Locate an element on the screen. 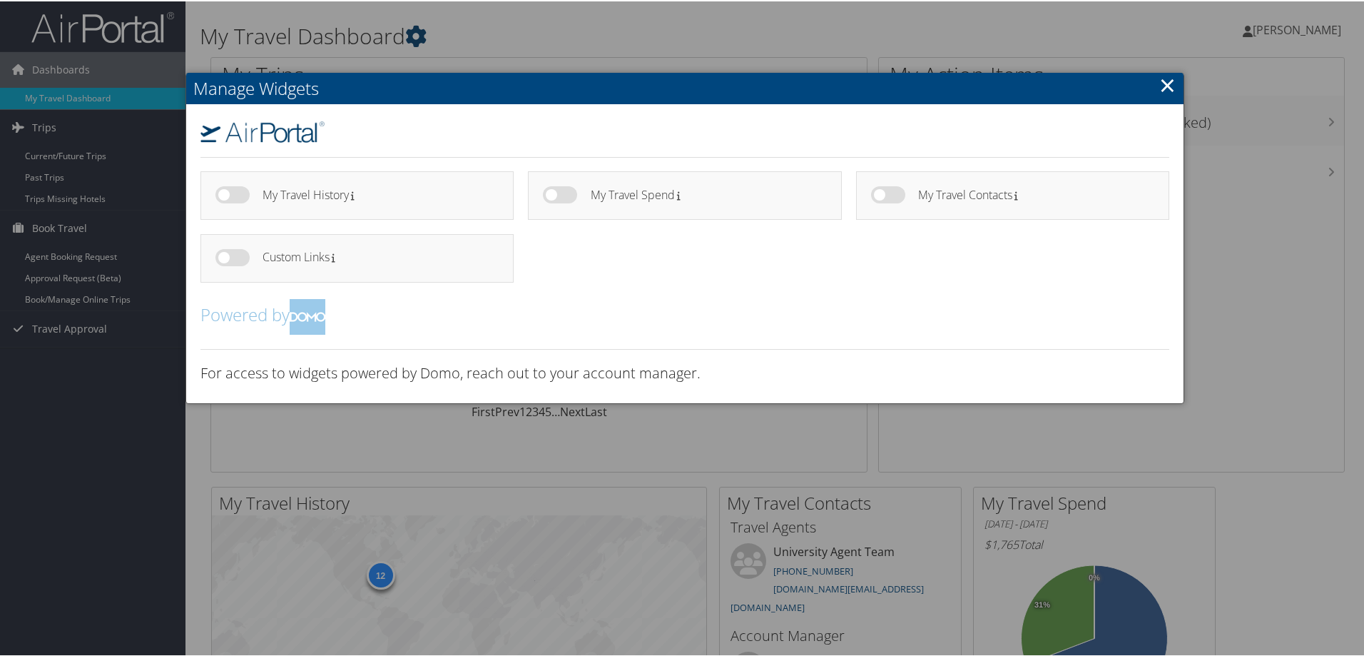 This screenshot has width=1364, height=656. h4: Custom Links is located at coordinates (375, 255).